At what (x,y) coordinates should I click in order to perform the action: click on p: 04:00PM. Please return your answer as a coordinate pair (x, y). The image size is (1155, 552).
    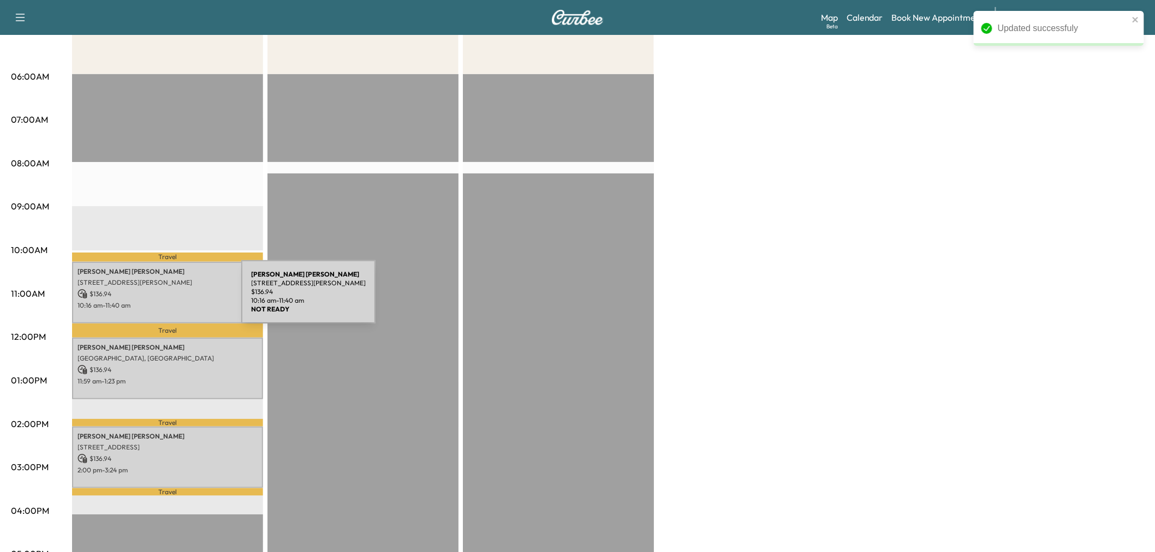
    Looking at the image, I should click on (30, 511).